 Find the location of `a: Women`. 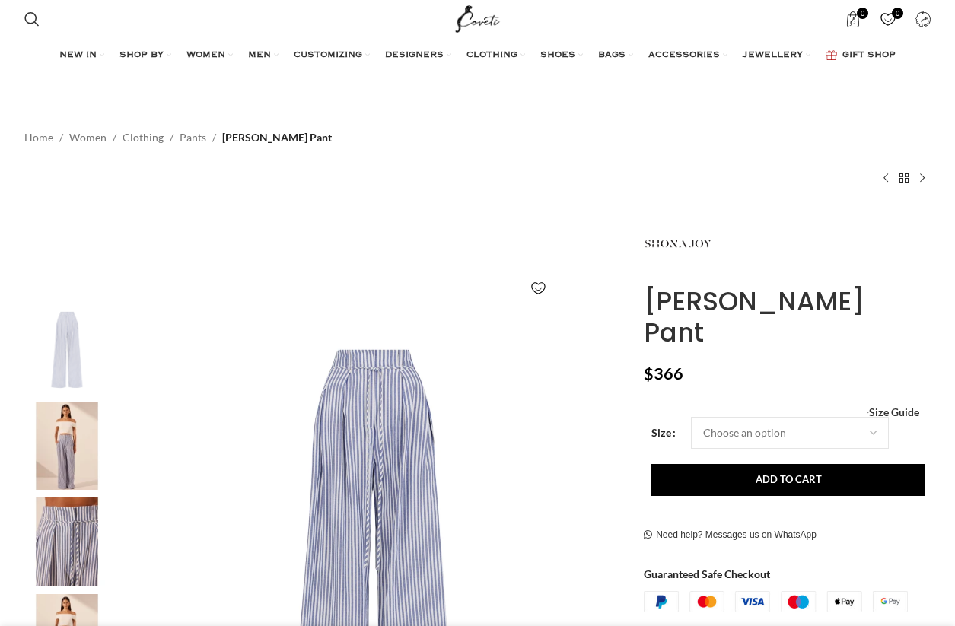

a: Women is located at coordinates (87, 138).